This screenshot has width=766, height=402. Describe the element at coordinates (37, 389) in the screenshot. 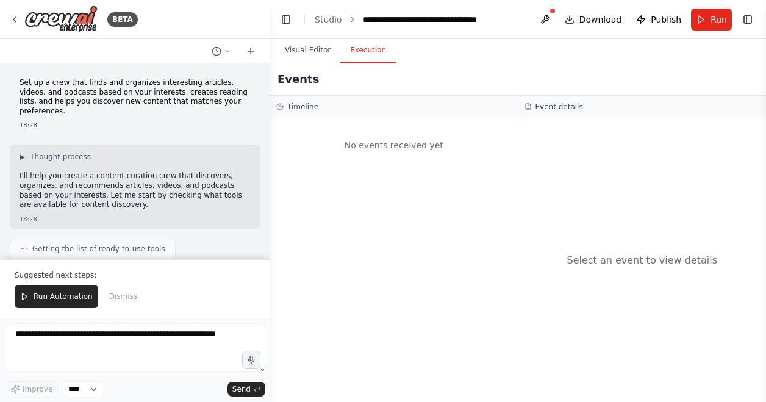

I see `span: Improve` at that location.